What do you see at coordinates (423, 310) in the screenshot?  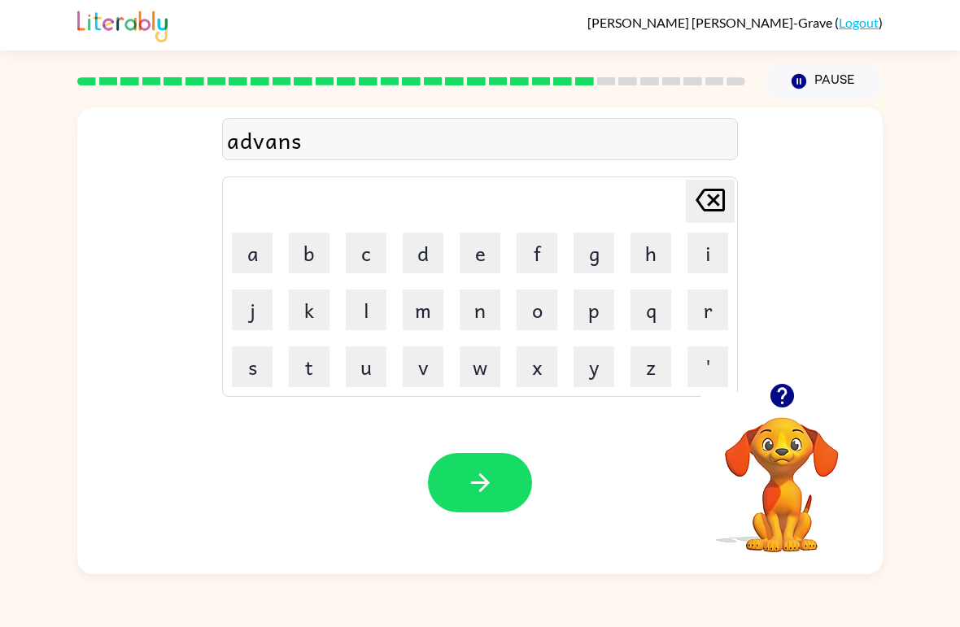 I see `button: m` at bounding box center [423, 310].